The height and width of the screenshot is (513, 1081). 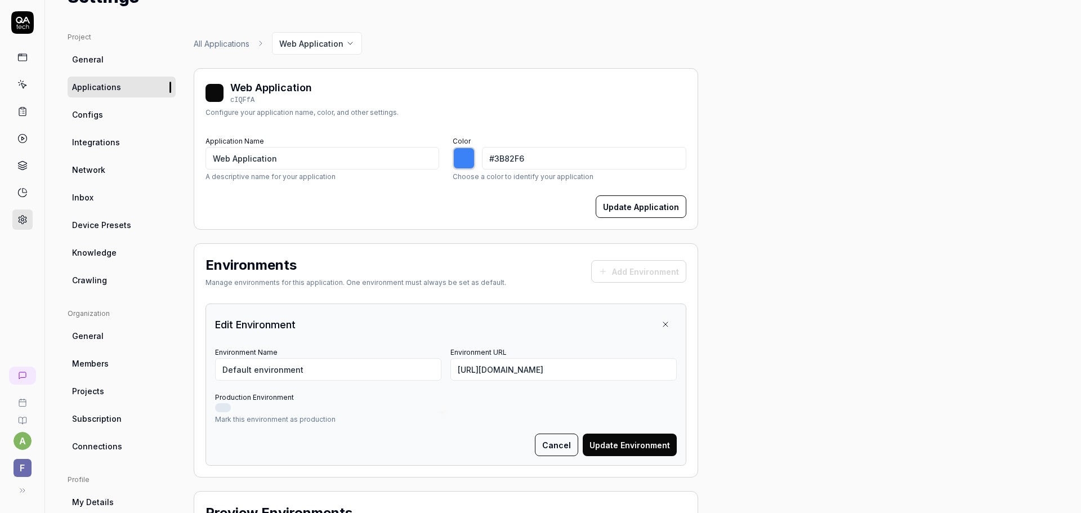 What do you see at coordinates (302, 113) in the screenshot?
I see `div: Configure your application name, color, and other settings.` at bounding box center [302, 113].